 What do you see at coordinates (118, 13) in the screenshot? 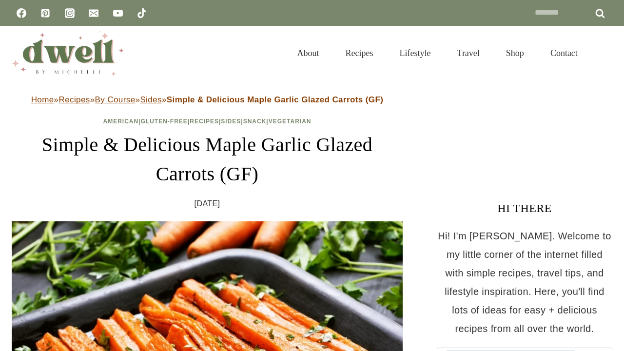
I see `a: YouTube` at bounding box center [118, 13].